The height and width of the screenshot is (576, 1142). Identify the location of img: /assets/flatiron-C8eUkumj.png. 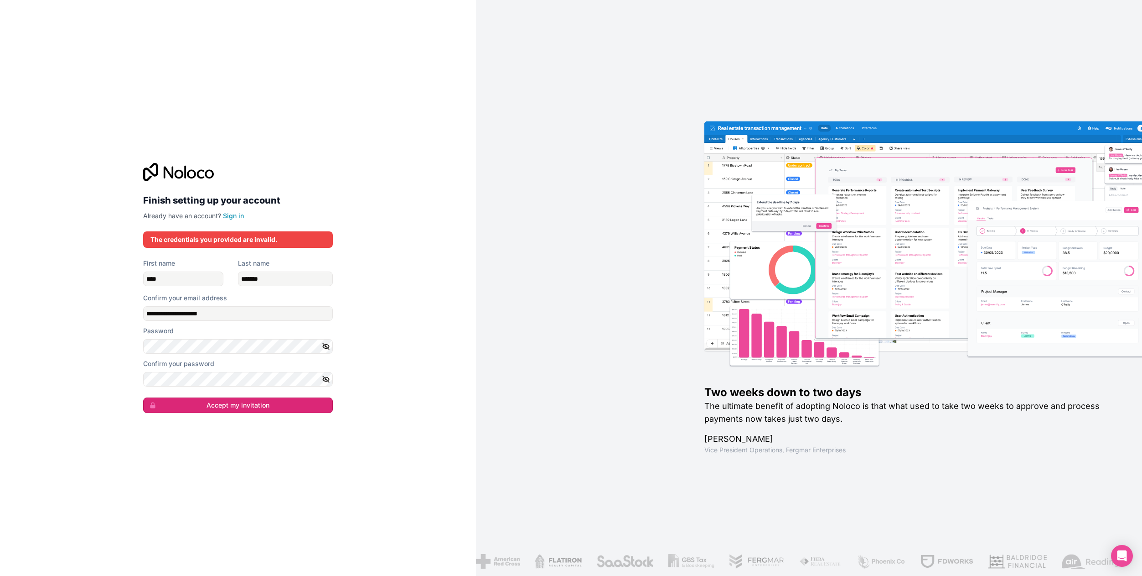
(557, 561).